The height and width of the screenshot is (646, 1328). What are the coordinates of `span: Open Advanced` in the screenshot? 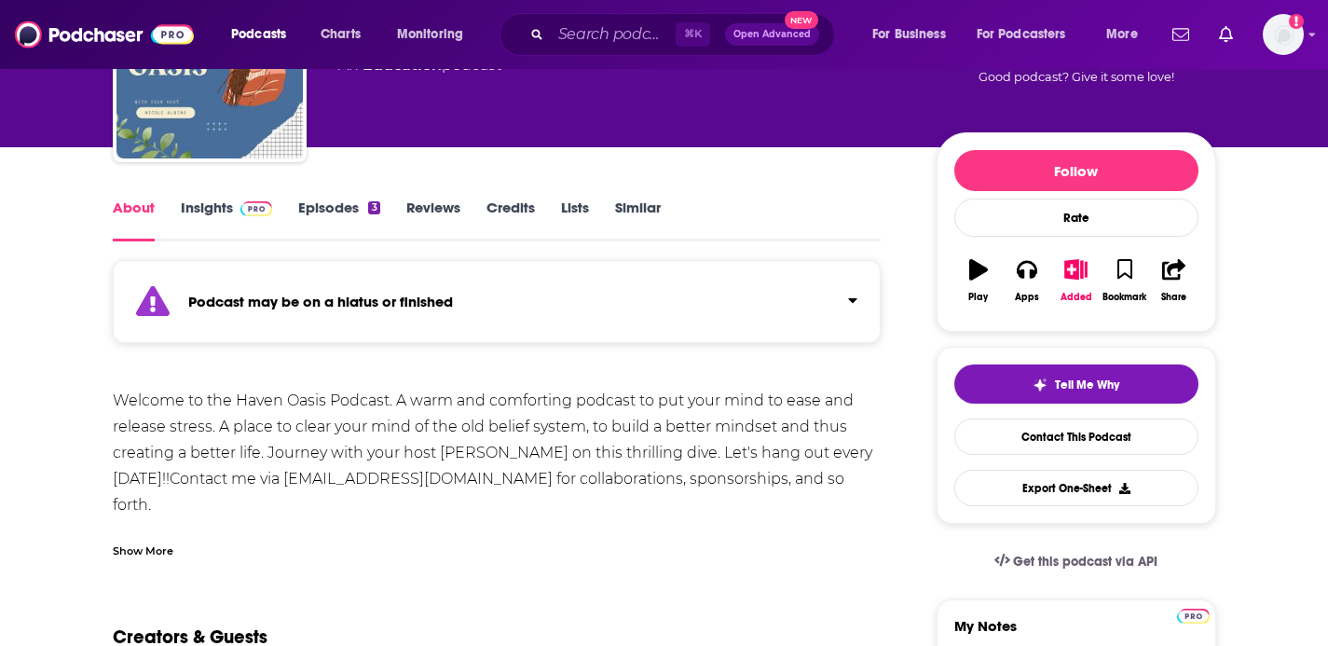 It's located at (771, 34).